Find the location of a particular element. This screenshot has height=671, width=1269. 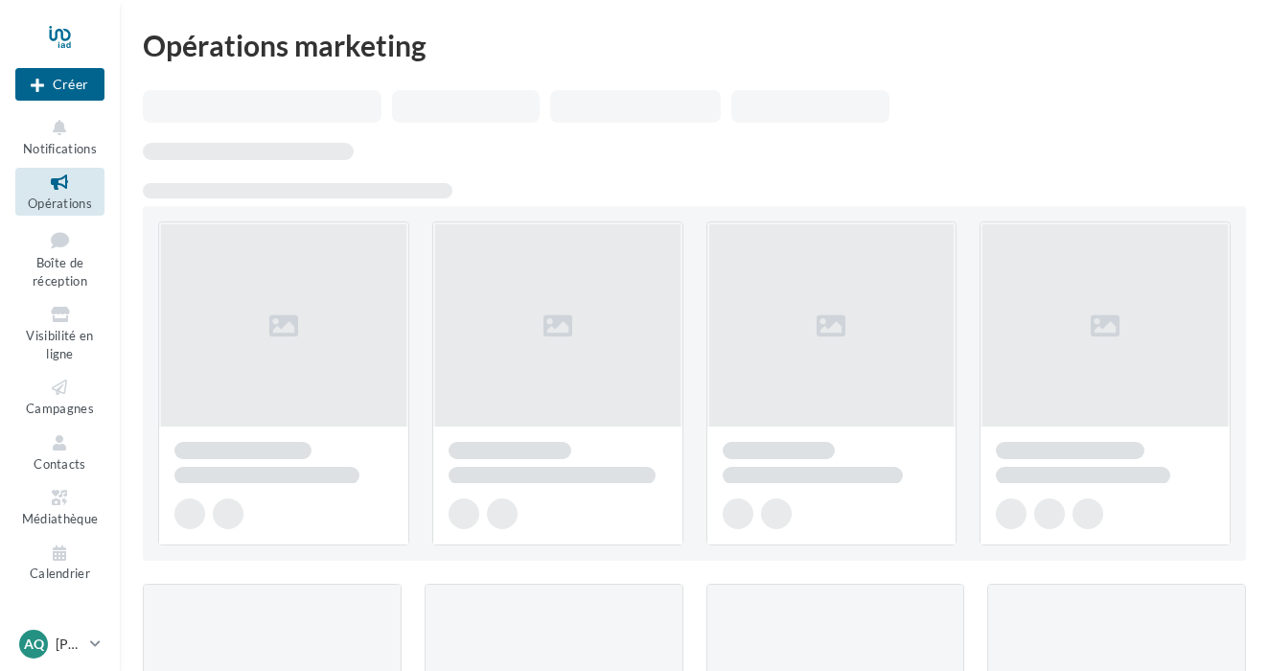

span: Boîte de réception is located at coordinates (59, 271).